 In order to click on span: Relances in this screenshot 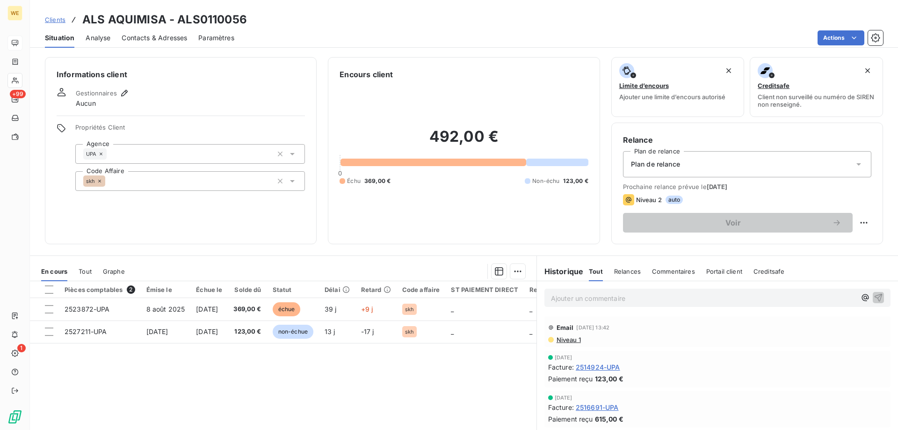, I will do `click(627, 271)`.